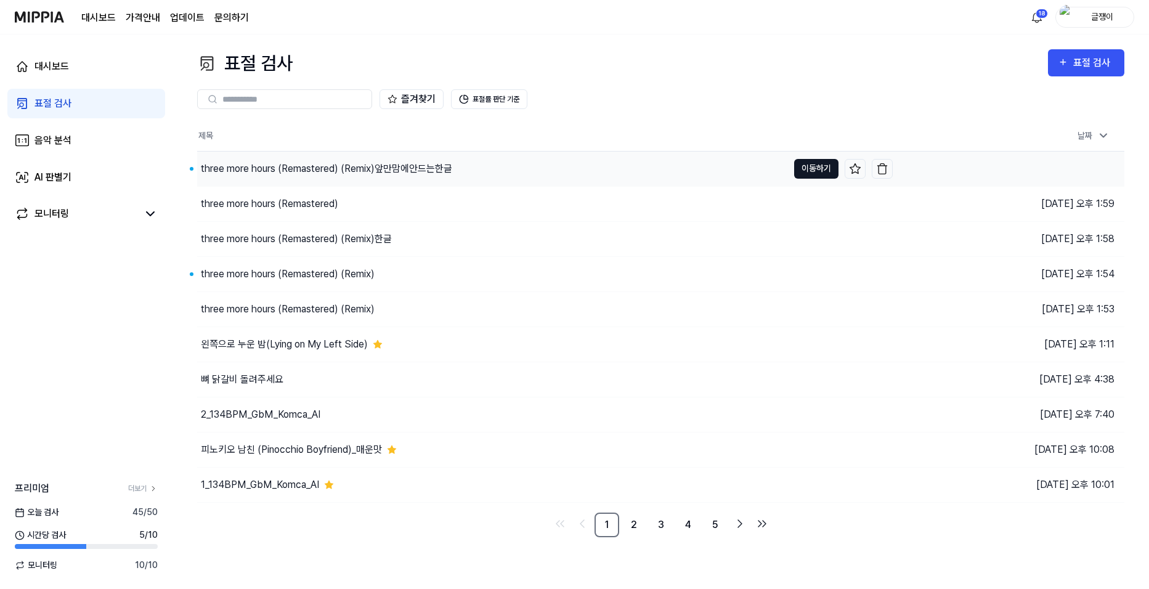 The image size is (1149, 589). I want to click on button: 가격안내, so click(143, 18).